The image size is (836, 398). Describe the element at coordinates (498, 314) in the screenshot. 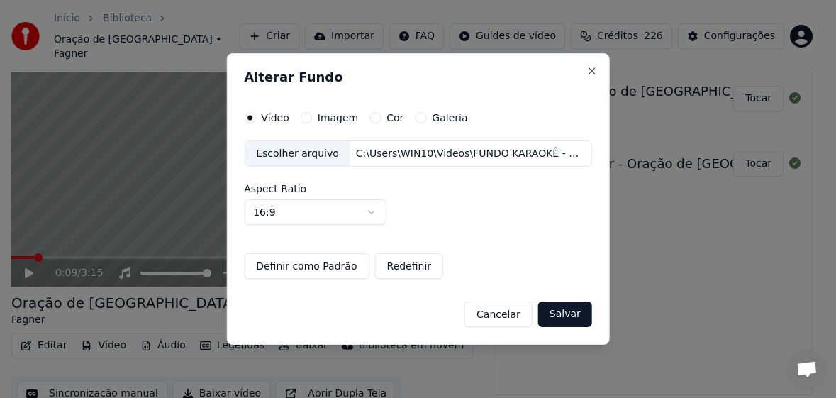

I see `button: Cancelar` at that location.